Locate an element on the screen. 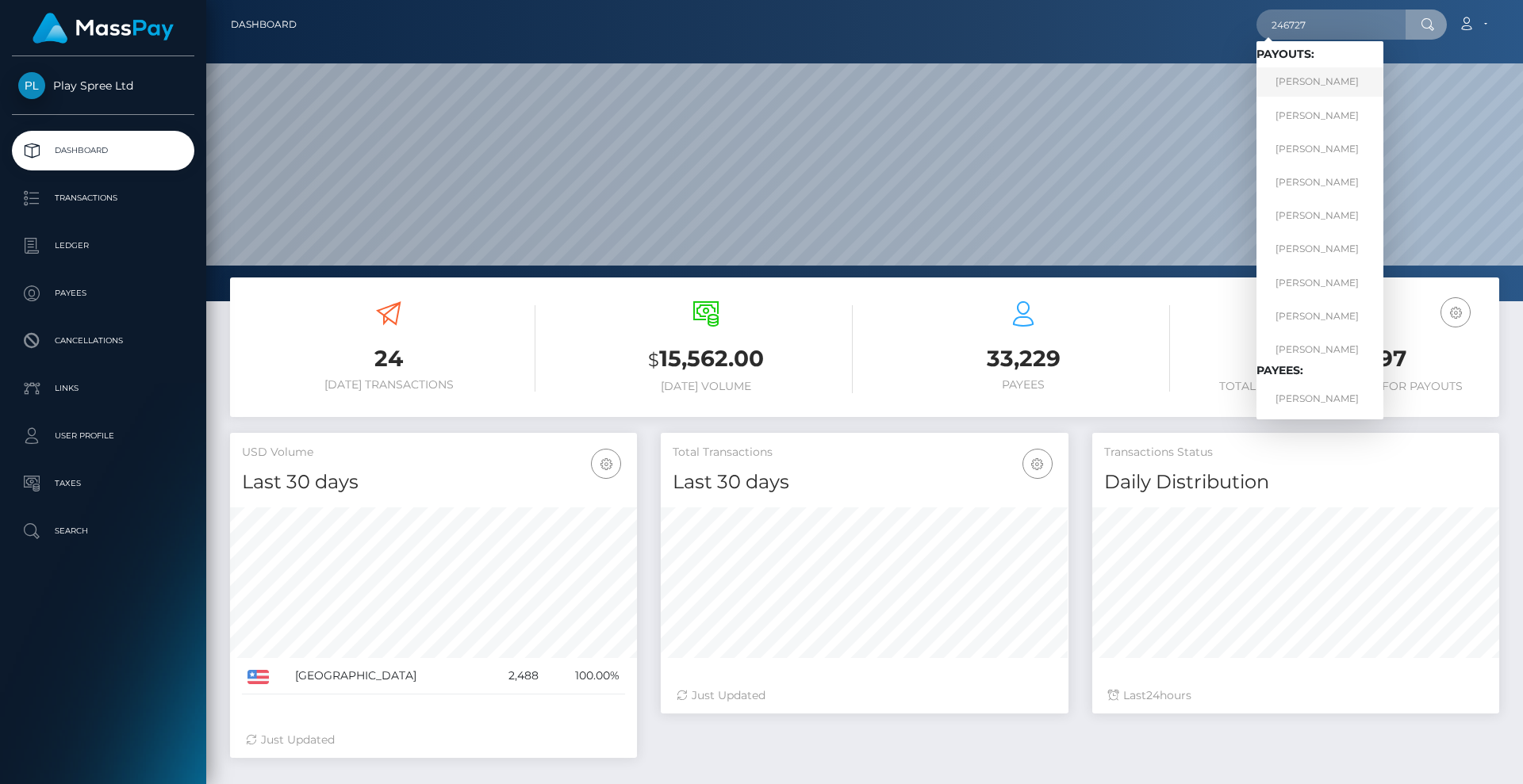  p: User Profile is located at coordinates (103, 436).